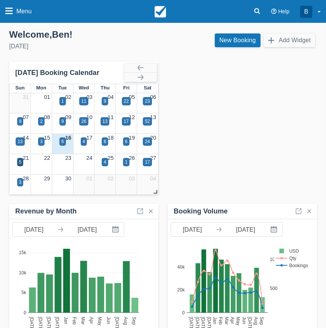 This screenshot has width=326, height=328. What do you see at coordinates (237, 40) in the screenshot?
I see `a: New Booking` at bounding box center [237, 40].